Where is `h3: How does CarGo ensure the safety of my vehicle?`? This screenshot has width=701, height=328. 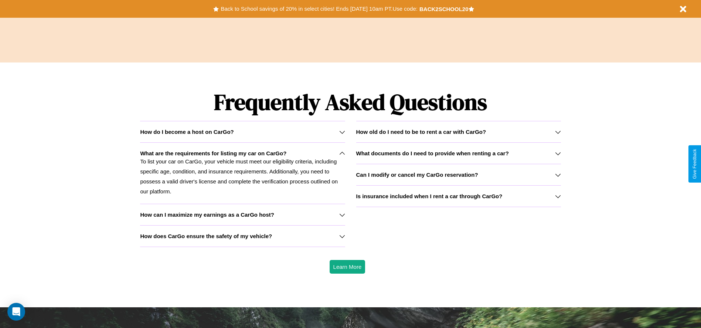
h3: How does CarGo ensure the safety of my vehicle? is located at coordinates (206, 236).